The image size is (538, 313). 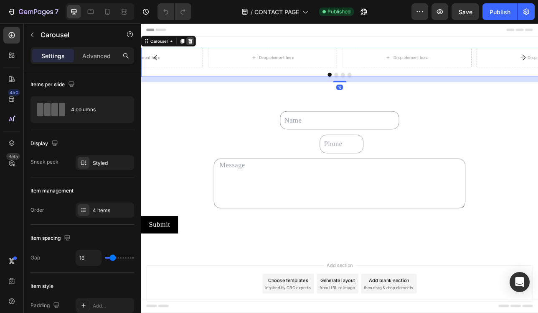 What do you see at coordinates (44, 162) in the screenshot?
I see `div: Sneak peek` at bounding box center [44, 162].